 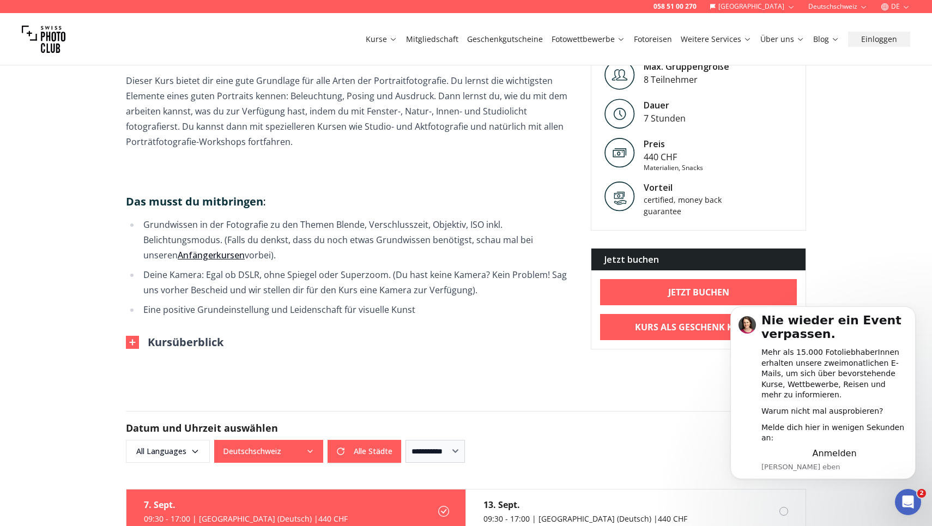 What do you see at coordinates (673, 158) in the screenshot?
I see `div: 440 CHF` at bounding box center [673, 158].